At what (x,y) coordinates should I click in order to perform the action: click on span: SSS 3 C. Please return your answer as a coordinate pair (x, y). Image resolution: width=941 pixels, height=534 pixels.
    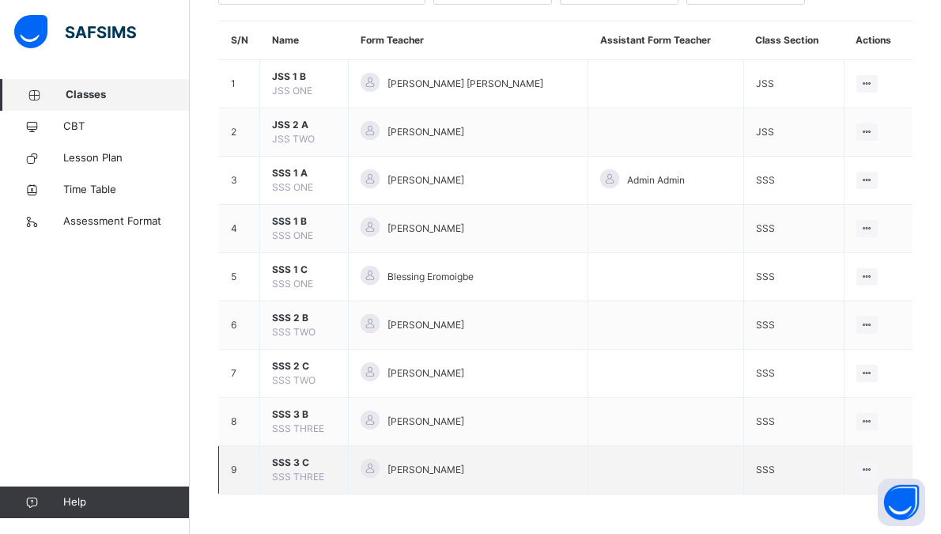
    Looking at the image, I should click on (304, 463).